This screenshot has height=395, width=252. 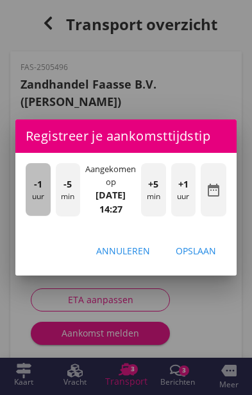 What do you see at coordinates (153, 184) in the screenshot?
I see `span: +5` at bounding box center [153, 184].